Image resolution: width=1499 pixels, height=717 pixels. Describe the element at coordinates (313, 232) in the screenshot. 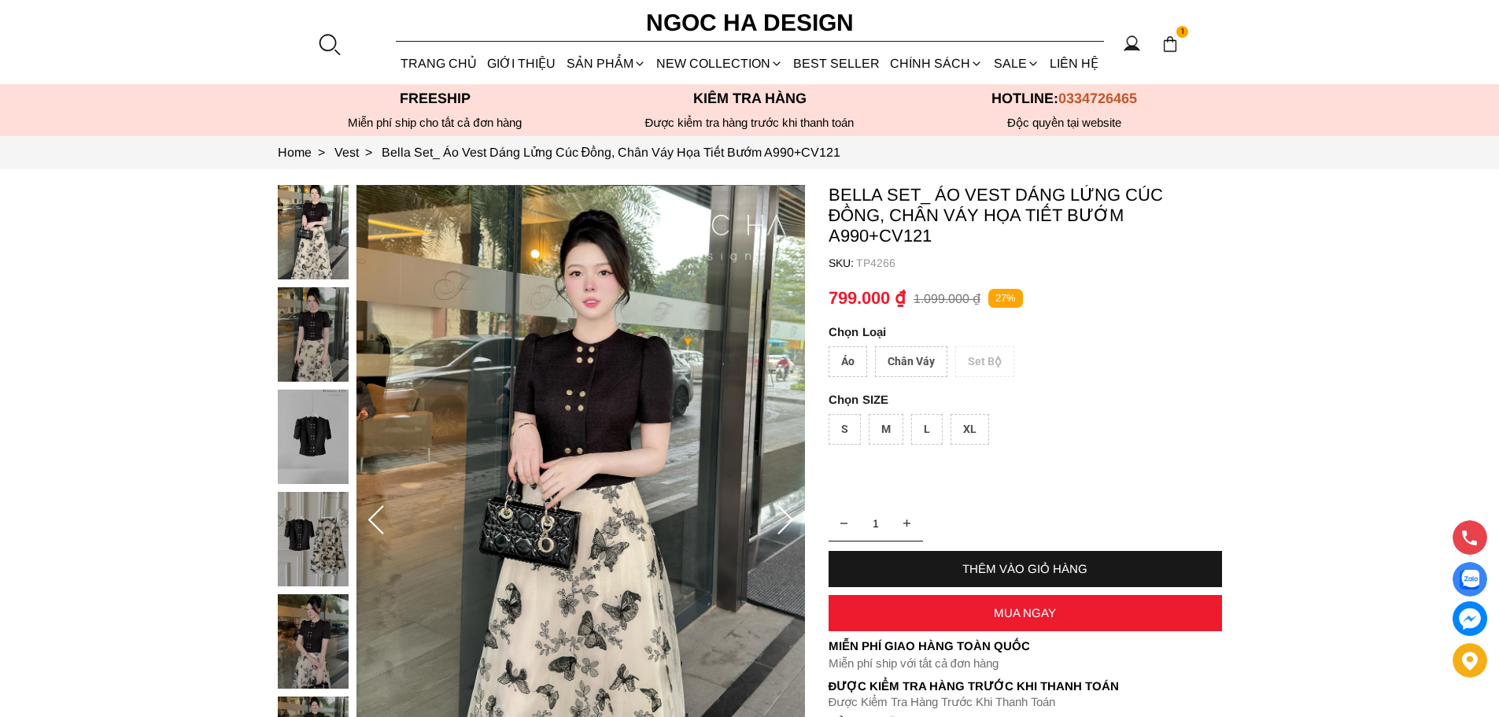

I see `img: Bella Set_ Áo Vest Dáng Lửng Cúc Đồng, Chân Váy Họa Tiết Bướm A990+CV121_mini_0` at that location.